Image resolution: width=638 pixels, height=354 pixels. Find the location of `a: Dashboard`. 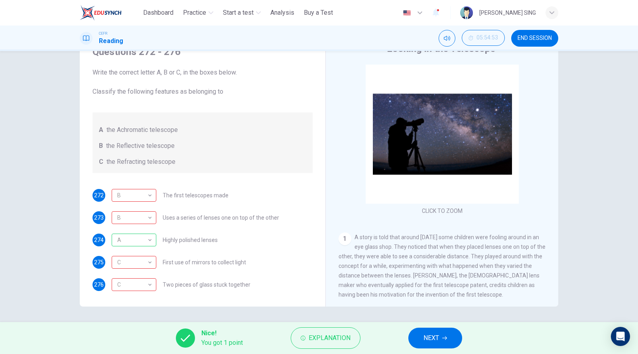

a: Dashboard is located at coordinates (158, 13).